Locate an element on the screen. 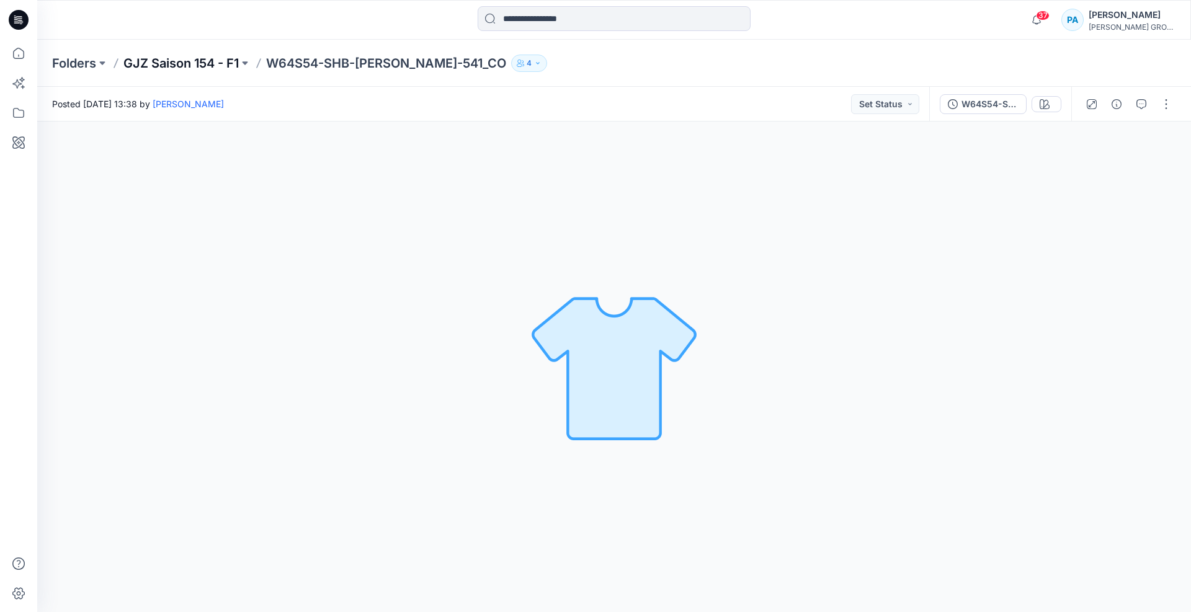  p: Folders is located at coordinates (74, 63).